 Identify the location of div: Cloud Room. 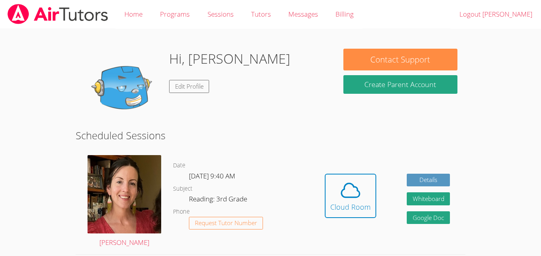
(350, 207).